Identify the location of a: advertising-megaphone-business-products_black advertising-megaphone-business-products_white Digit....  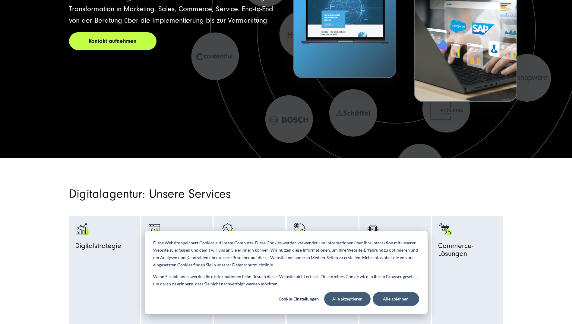
(250, 260).